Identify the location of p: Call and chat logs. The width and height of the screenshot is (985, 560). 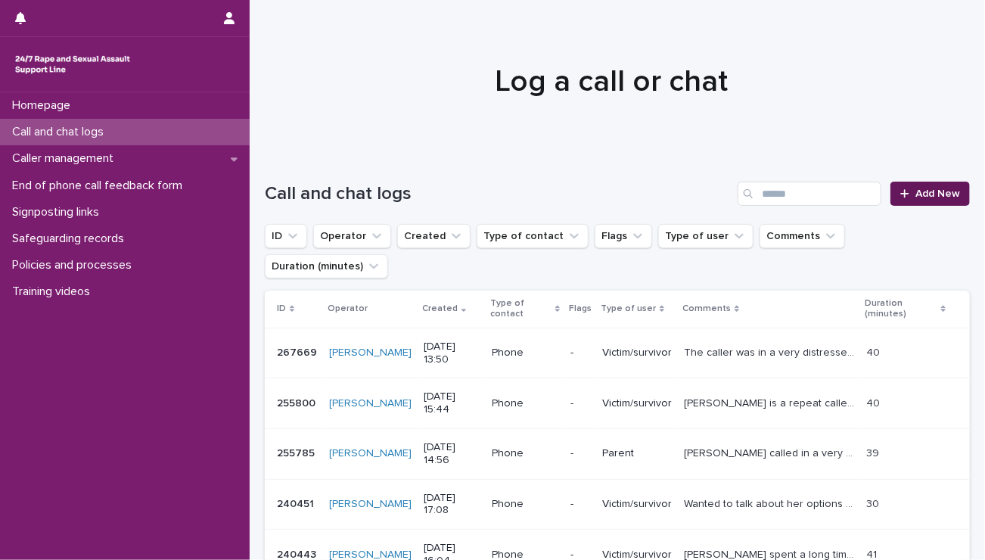
(61, 132).